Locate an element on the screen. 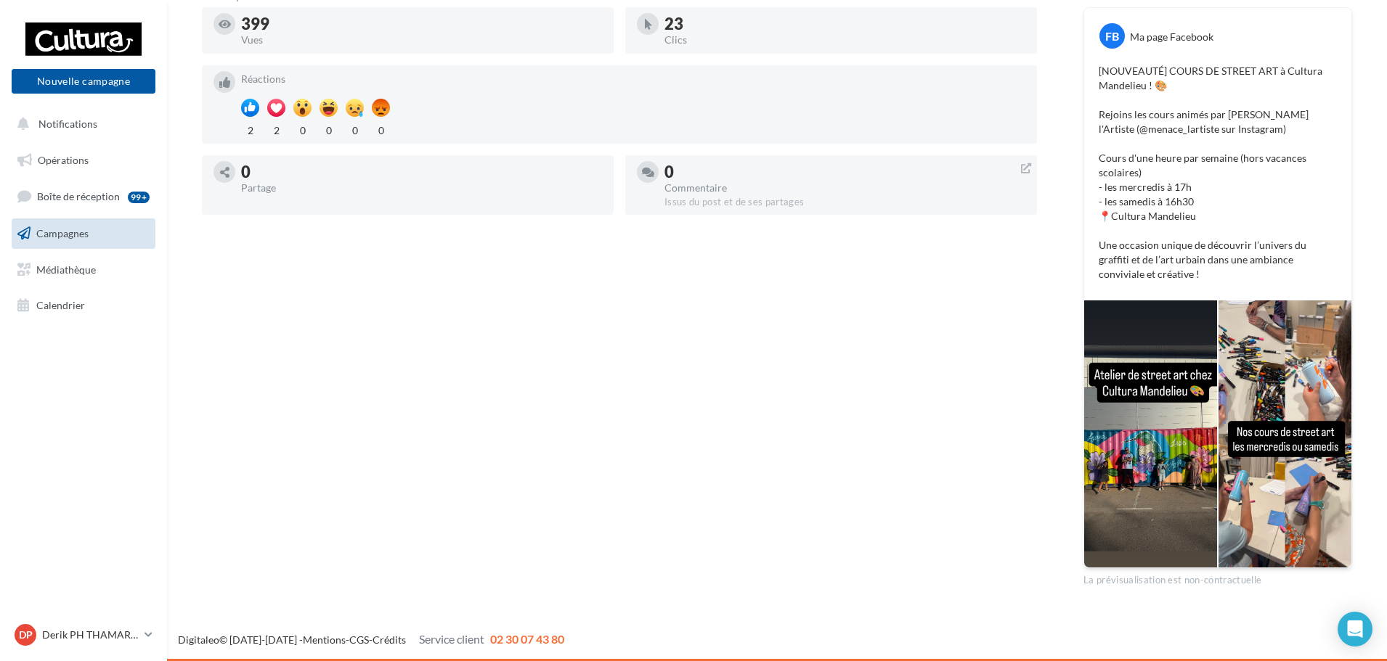 The image size is (1387, 661). span: Notifications is located at coordinates (68, 123).